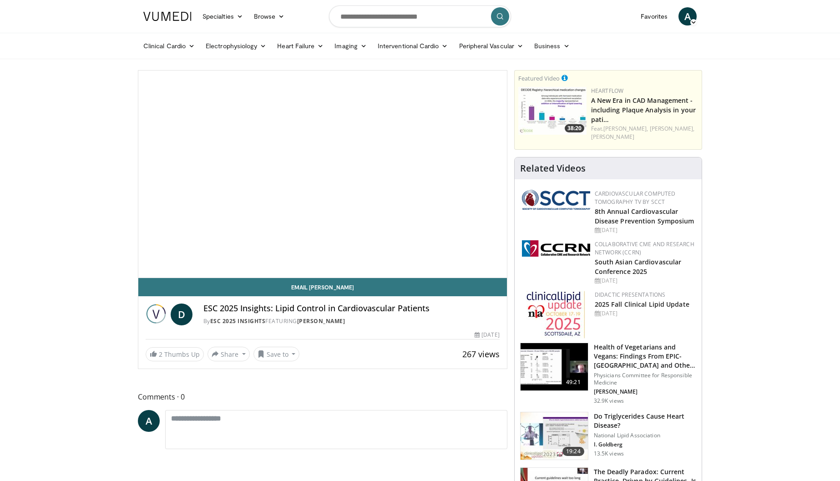  What do you see at coordinates (645, 379) in the screenshot?
I see `p: Physicians Committee for Responsible Medicine` at bounding box center [645, 379].